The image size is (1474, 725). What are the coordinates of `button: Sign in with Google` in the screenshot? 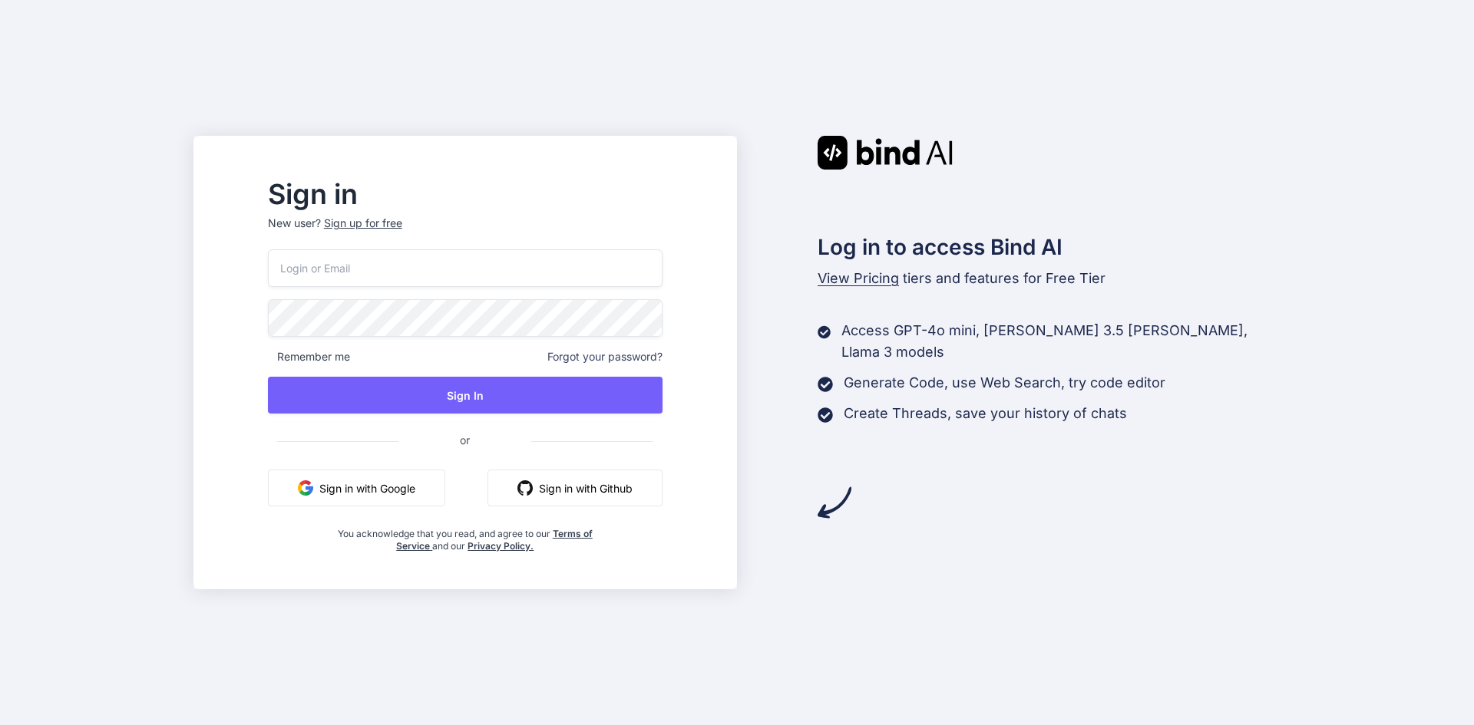 It's located at (356, 488).